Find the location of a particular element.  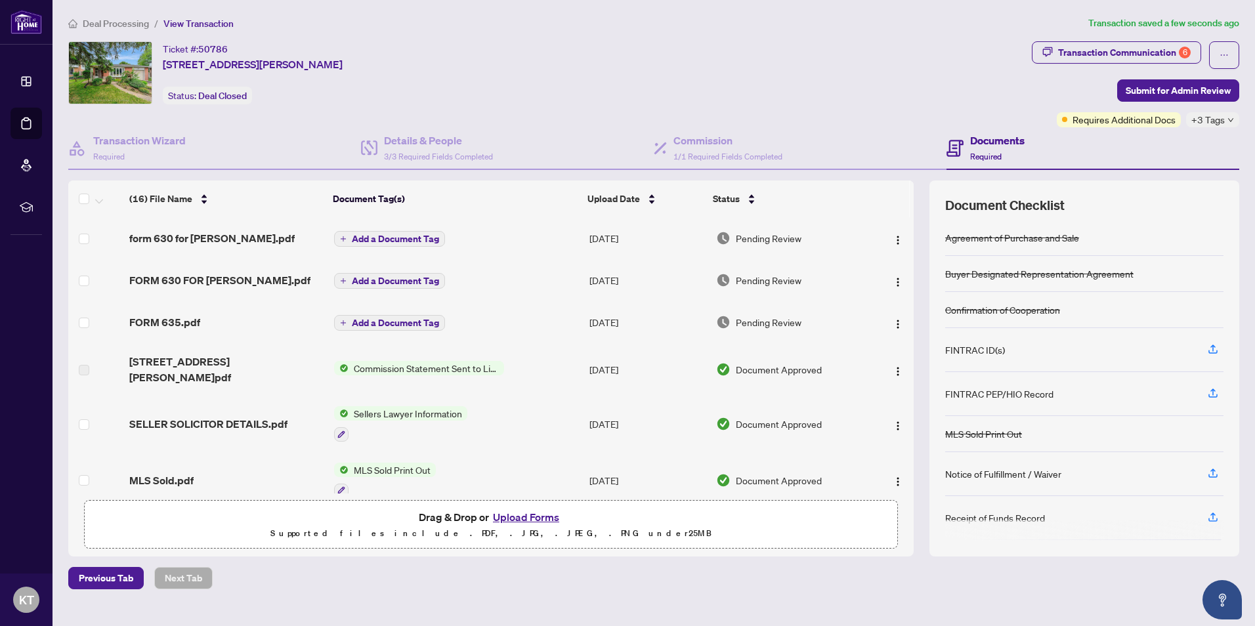

span: 3/3 Required Fields Completed is located at coordinates (438, 156).